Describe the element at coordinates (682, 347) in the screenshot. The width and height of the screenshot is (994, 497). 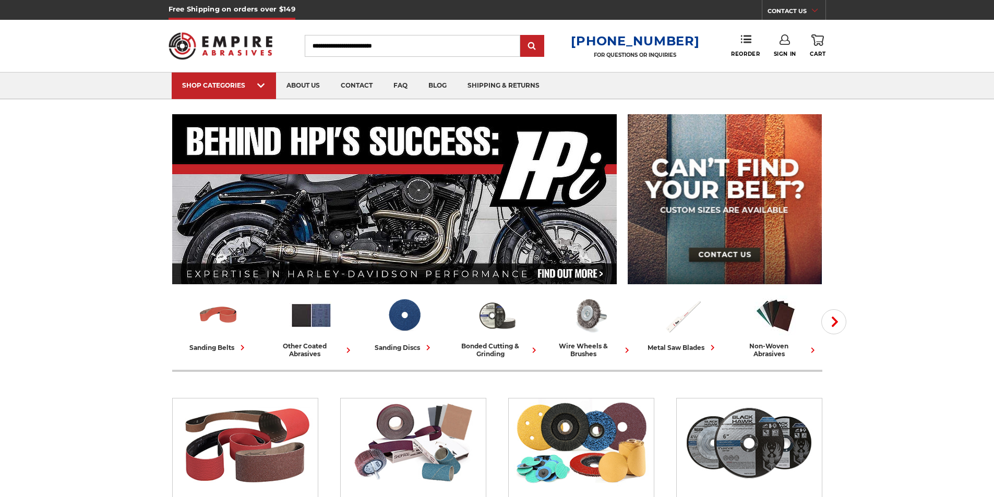
I see `div: metal saw blades` at that location.